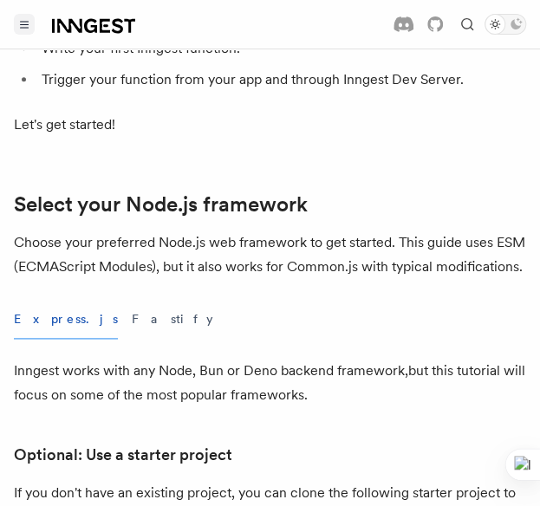 The width and height of the screenshot is (540, 506). Describe the element at coordinates (160, 204) in the screenshot. I see `a: Select your Node.js framework` at that location.